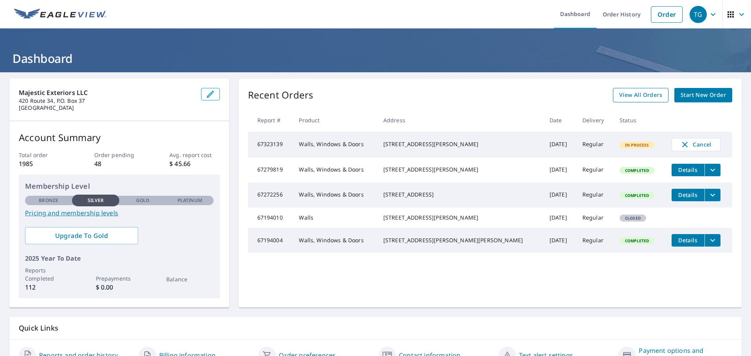 This screenshot has width=751, height=356. Describe the element at coordinates (712, 195) in the screenshot. I see `button: filesDropdownBtn-67272256` at that location.